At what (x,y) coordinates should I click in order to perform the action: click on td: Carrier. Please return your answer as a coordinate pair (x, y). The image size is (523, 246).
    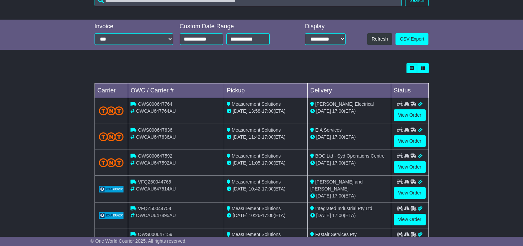
    Looking at the image, I should click on (111, 91).